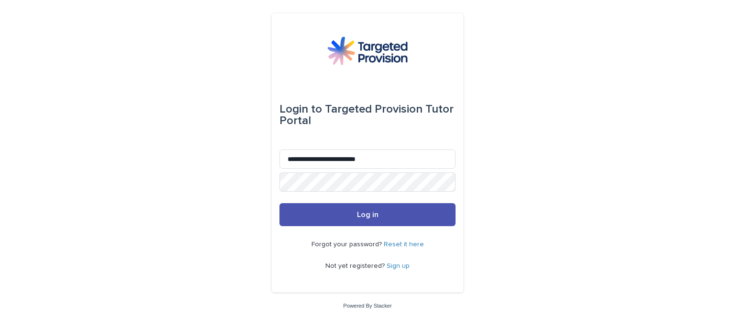 This screenshot has height=333, width=735. I want to click on a: Sign up, so click(398, 266).